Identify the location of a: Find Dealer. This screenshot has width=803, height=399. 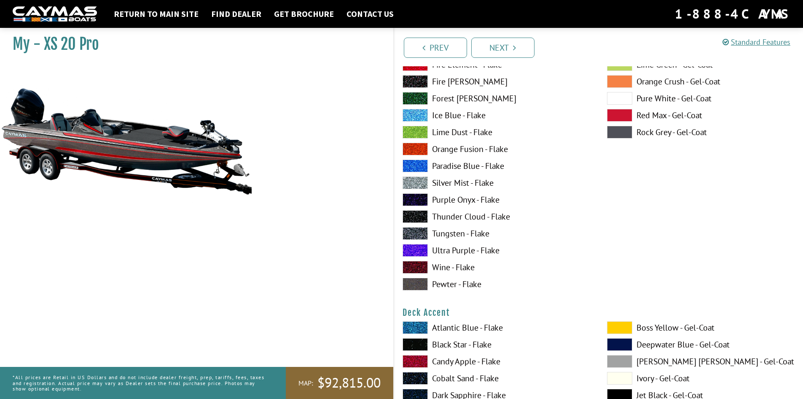
(236, 14).